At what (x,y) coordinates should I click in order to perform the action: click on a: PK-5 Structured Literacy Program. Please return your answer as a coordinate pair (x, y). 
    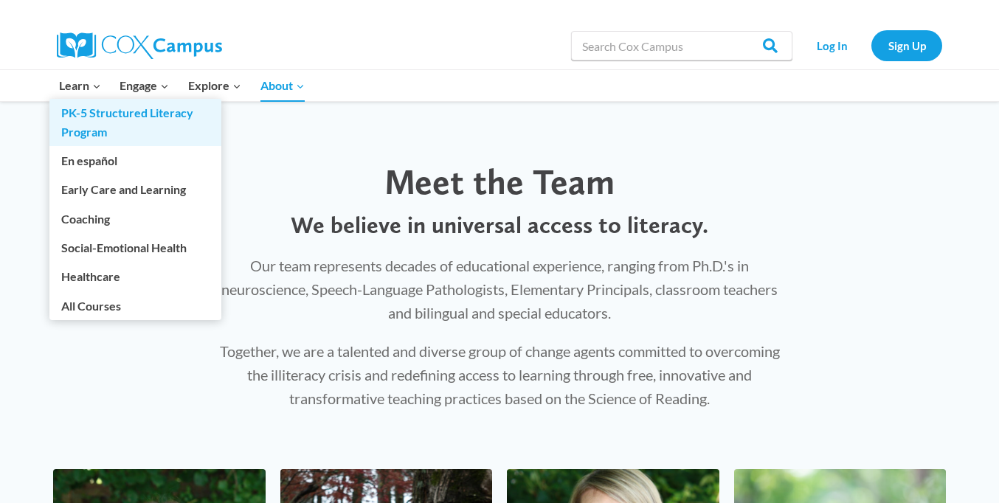
    Looking at the image, I should click on (135, 123).